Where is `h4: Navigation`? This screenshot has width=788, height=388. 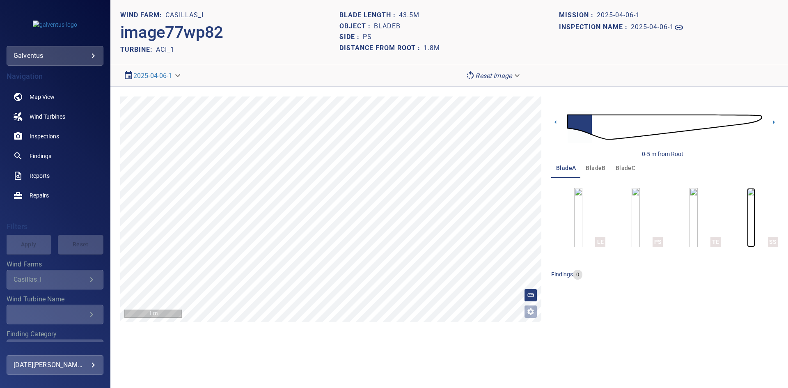 h4: Navigation is located at coordinates (55, 76).